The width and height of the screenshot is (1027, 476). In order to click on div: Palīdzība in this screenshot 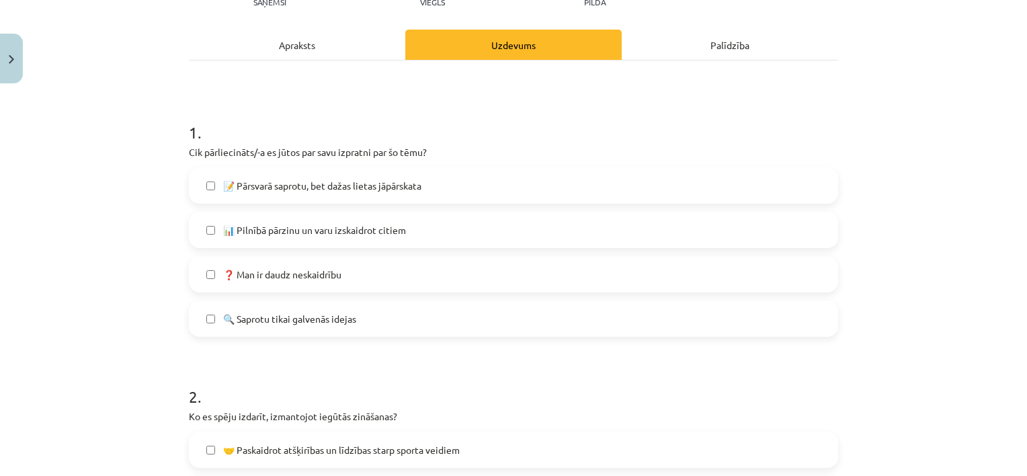, I will do `click(730, 44)`.